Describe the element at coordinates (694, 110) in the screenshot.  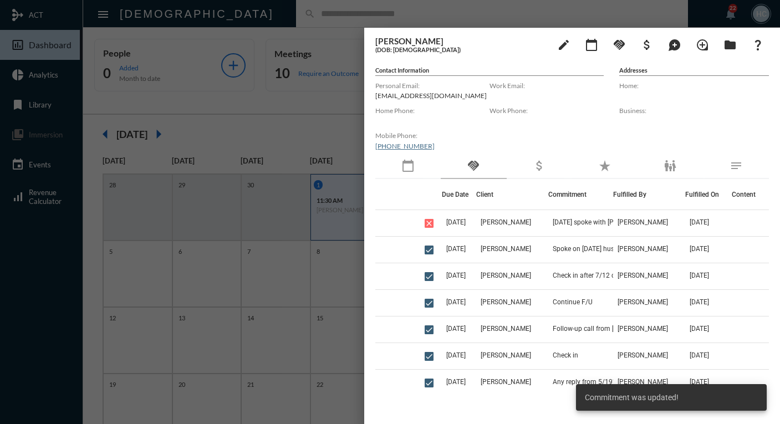
I see `label: Business:` at that location.